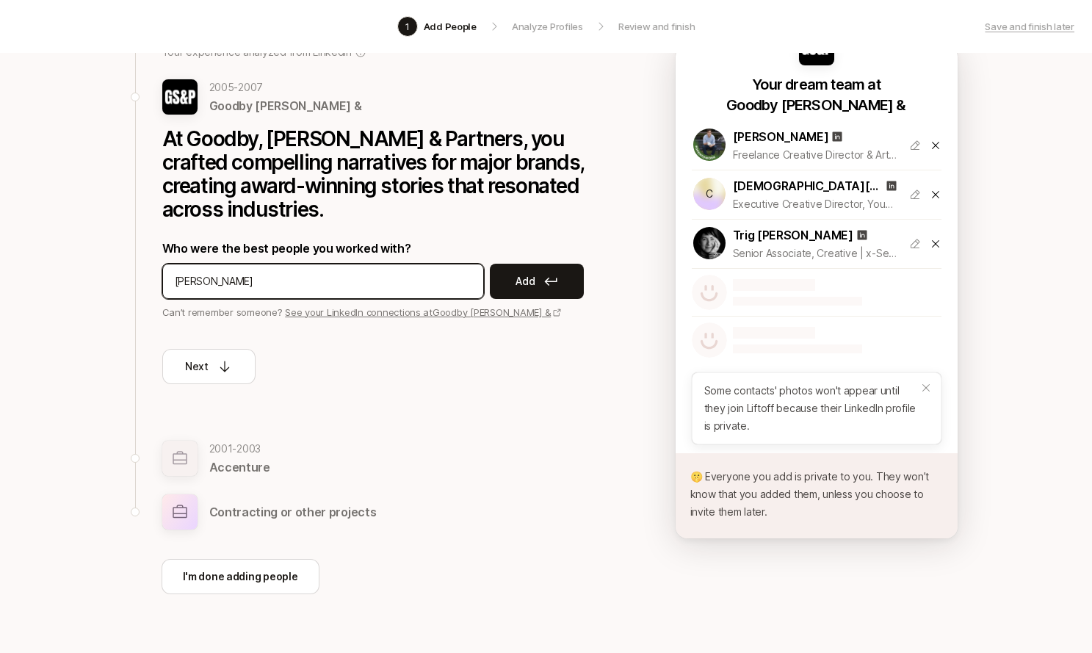 This screenshot has height=653, width=1092. I want to click on p: Executive Creative Director, YouTube, so click(815, 204).